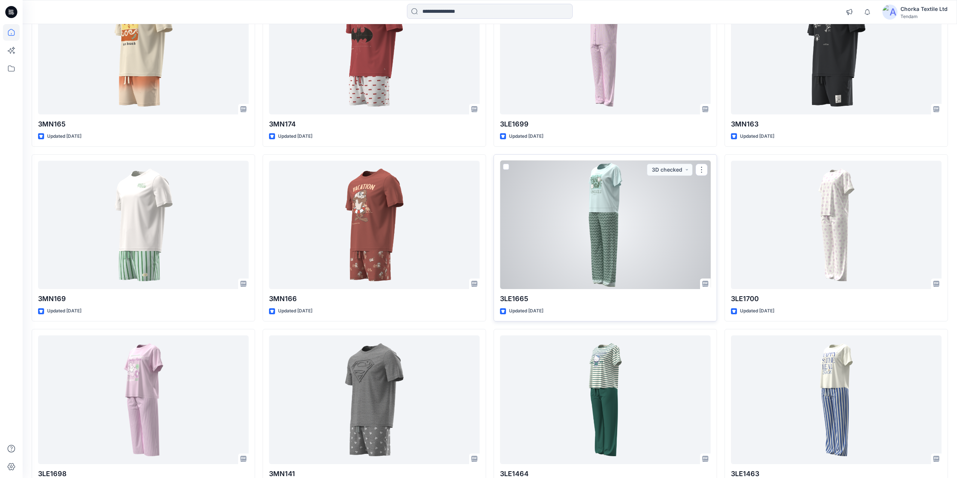 The height and width of the screenshot is (478, 957). I want to click on a: 3LE1463, so click(836, 400).